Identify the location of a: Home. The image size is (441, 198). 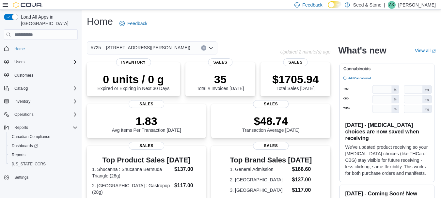
(20, 49).